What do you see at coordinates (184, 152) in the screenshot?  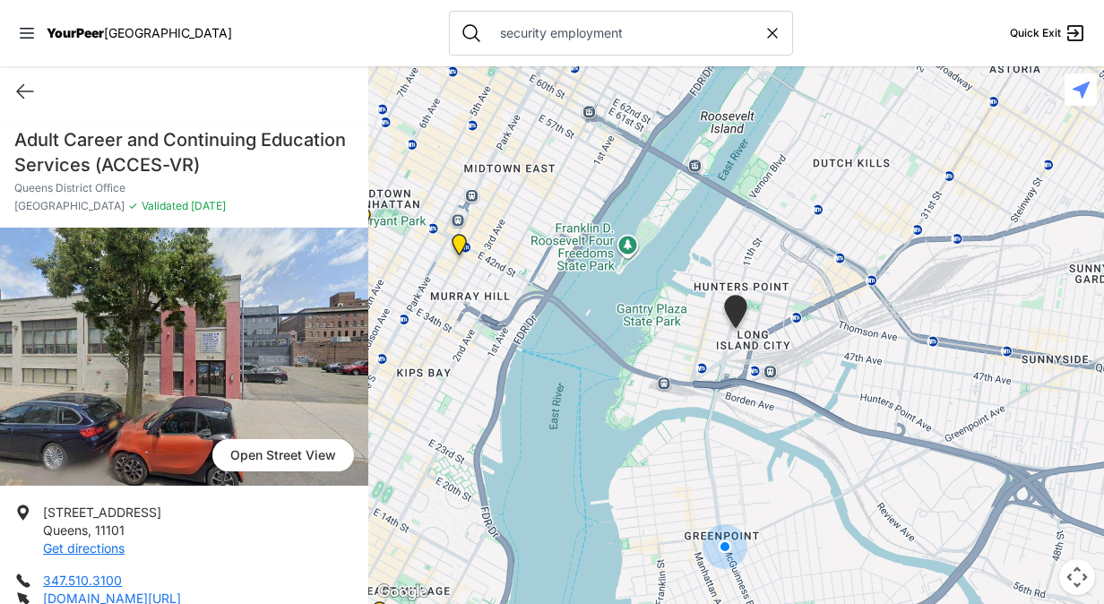 I see `h1: Adult Career and Continuing Education Services (ACCES-VR)` at bounding box center [184, 152].